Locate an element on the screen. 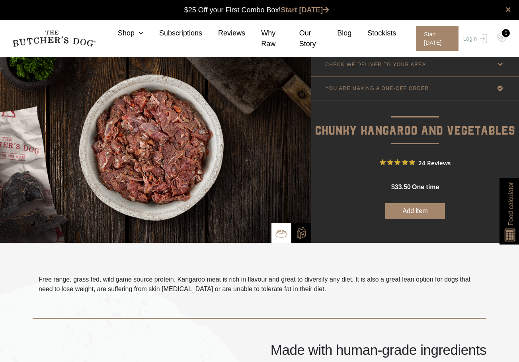  span: 24 Reviews is located at coordinates (434, 162).